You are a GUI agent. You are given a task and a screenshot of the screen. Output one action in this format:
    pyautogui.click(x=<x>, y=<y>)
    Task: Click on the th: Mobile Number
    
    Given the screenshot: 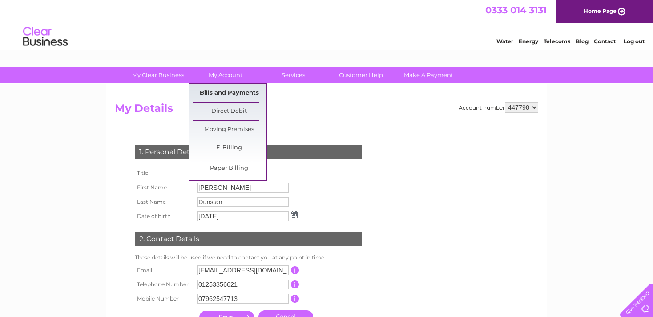 What is the action you would take?
    pyautogui.click(x=164, y=298)
    